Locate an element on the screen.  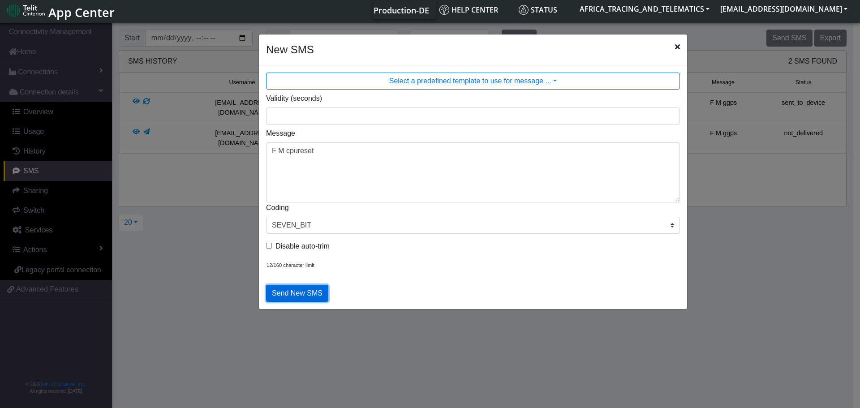
img: logo-telit-cinterion-gw-new.png is located at coordinates (26, 10).